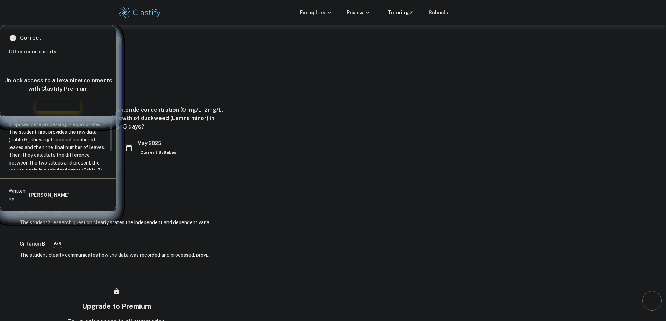 Image resolution: width=666 pixels, height=321 pixels. What do you see at coordinates (157, 86) in the screenshot?
I see `div: Share` at bounding box center [157, 86].